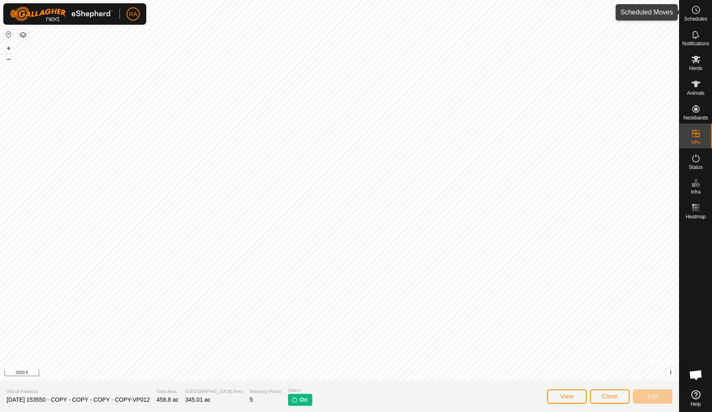  What do you see at coordinates (696, 375) in the screenshot?
I see `div: Open chat` at bounding box center [696, 375].